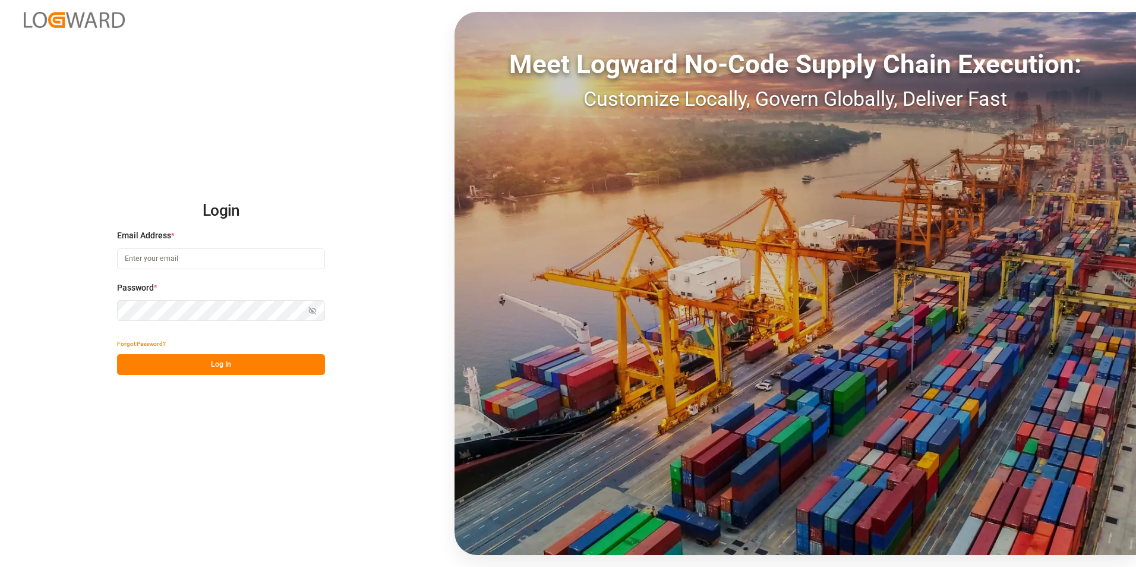  Describe the element at coordinates (74, 20) in the screenshot. I see `img: Logward_new_orange.png` at that location.